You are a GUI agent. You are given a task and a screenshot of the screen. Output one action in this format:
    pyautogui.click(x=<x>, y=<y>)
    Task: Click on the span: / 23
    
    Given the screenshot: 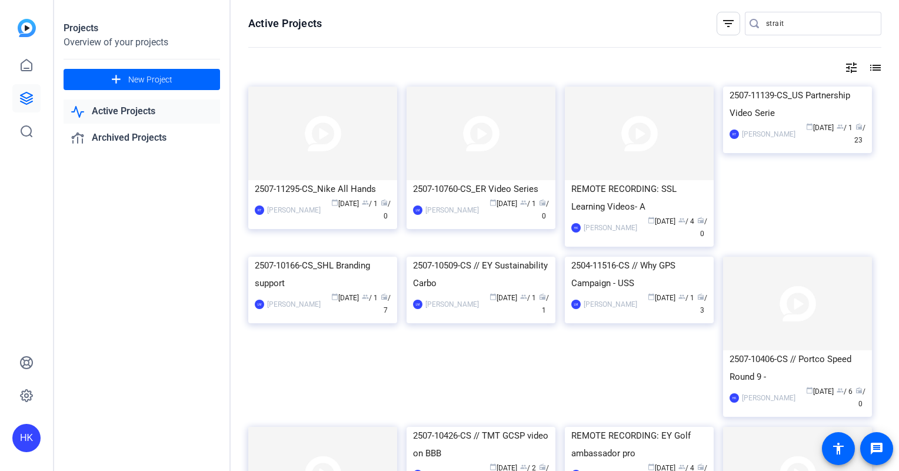 What is the action you would take?
    pyautogui.click(x=859, y=134)
    